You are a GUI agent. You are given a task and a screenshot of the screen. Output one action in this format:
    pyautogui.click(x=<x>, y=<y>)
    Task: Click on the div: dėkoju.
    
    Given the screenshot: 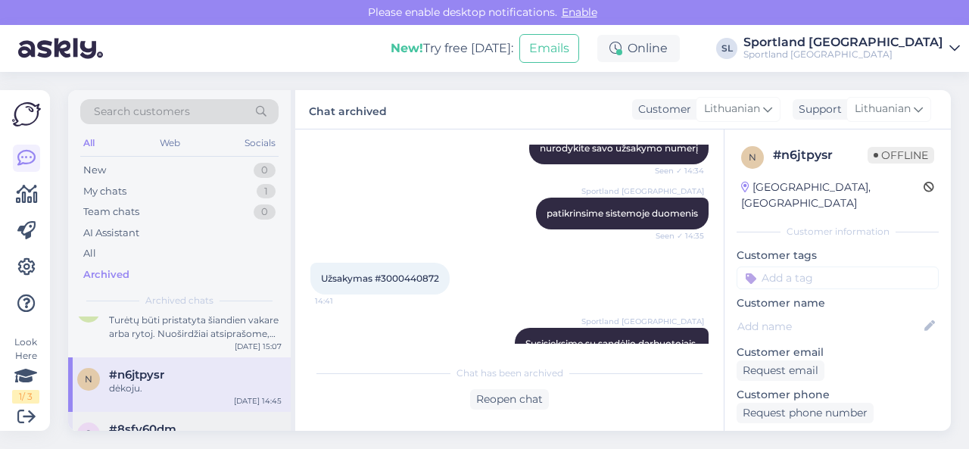 What is the action you would take?
    pyautogui.click(x=195, y=389)
    